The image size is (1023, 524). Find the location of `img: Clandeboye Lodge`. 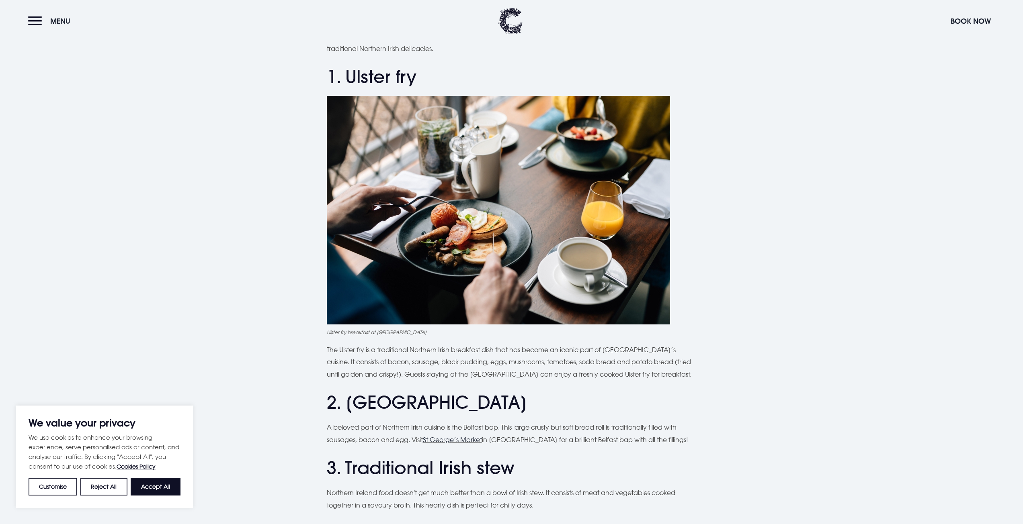

img: Clandeboye Lodge is located at coordinates (510, 21).